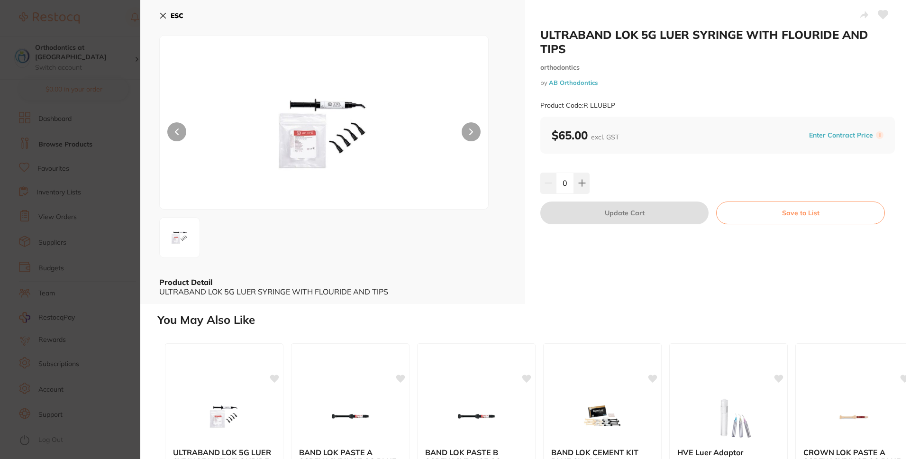 The width and height of the screenshot is (910, 459). What do you see at coordinates (532, 320) in the screenshot?
I see `h2: You May Also Like` at bounding box center [532, 320].